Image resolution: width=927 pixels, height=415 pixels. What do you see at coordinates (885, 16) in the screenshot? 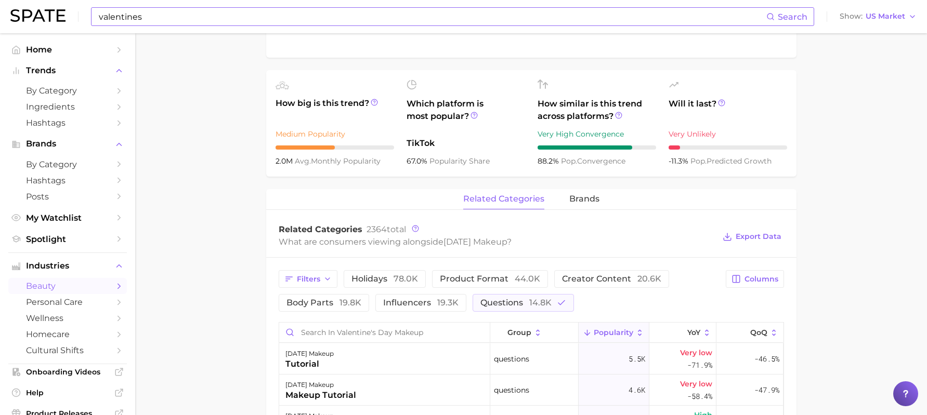
I see `span: US Market` at bounding box center [885, 16].